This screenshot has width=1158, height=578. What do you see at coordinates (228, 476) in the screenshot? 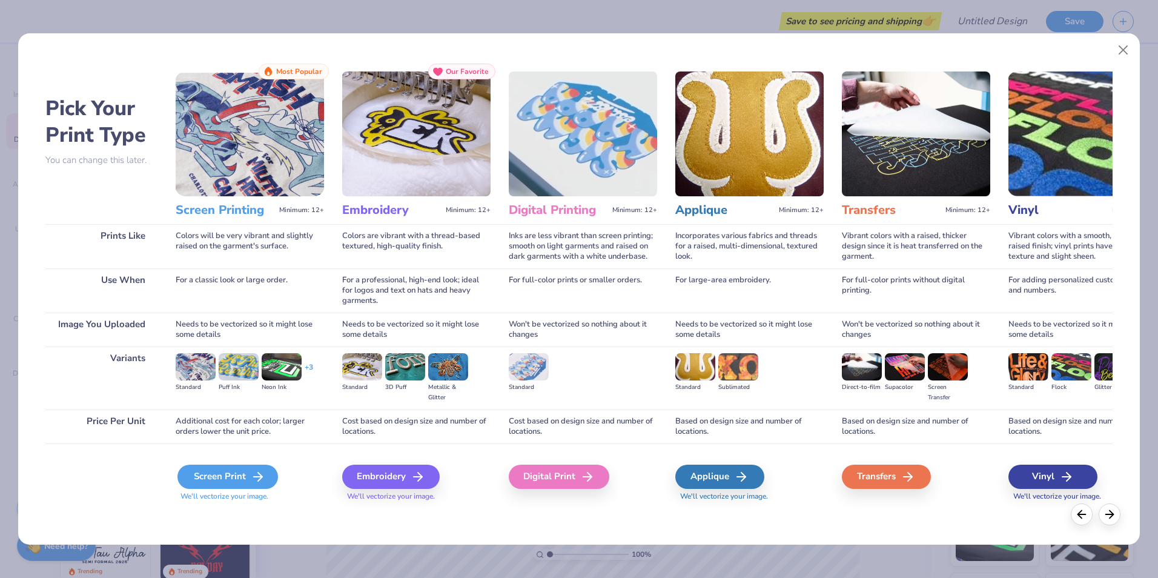
I see `div: Screen Print` at bounding box center [228, 476].